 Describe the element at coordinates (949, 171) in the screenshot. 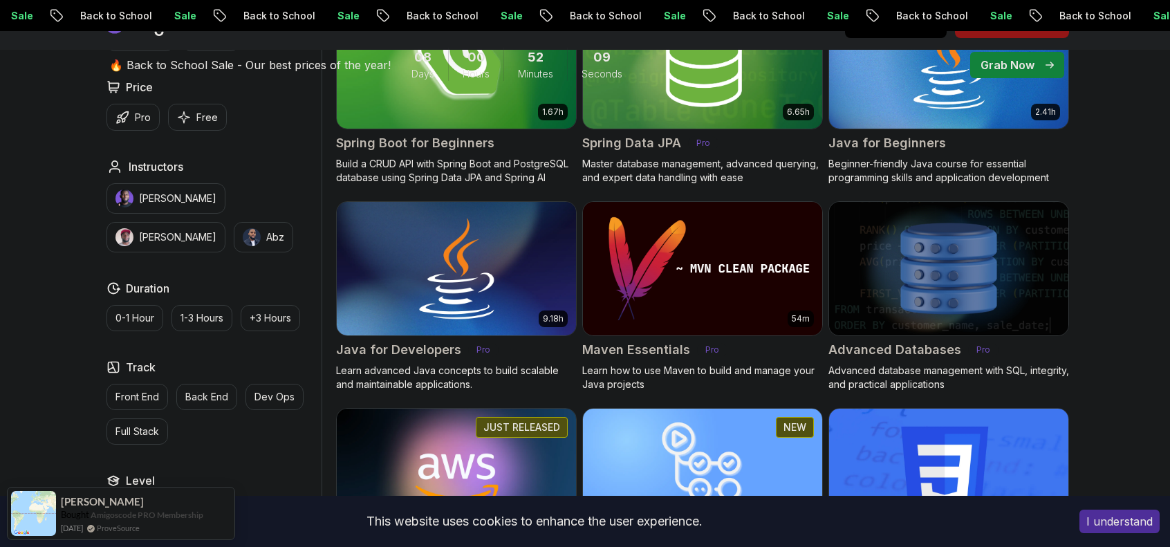

I see `p: Beginner-friendly Java course for essential programming skills and application development` at that location.